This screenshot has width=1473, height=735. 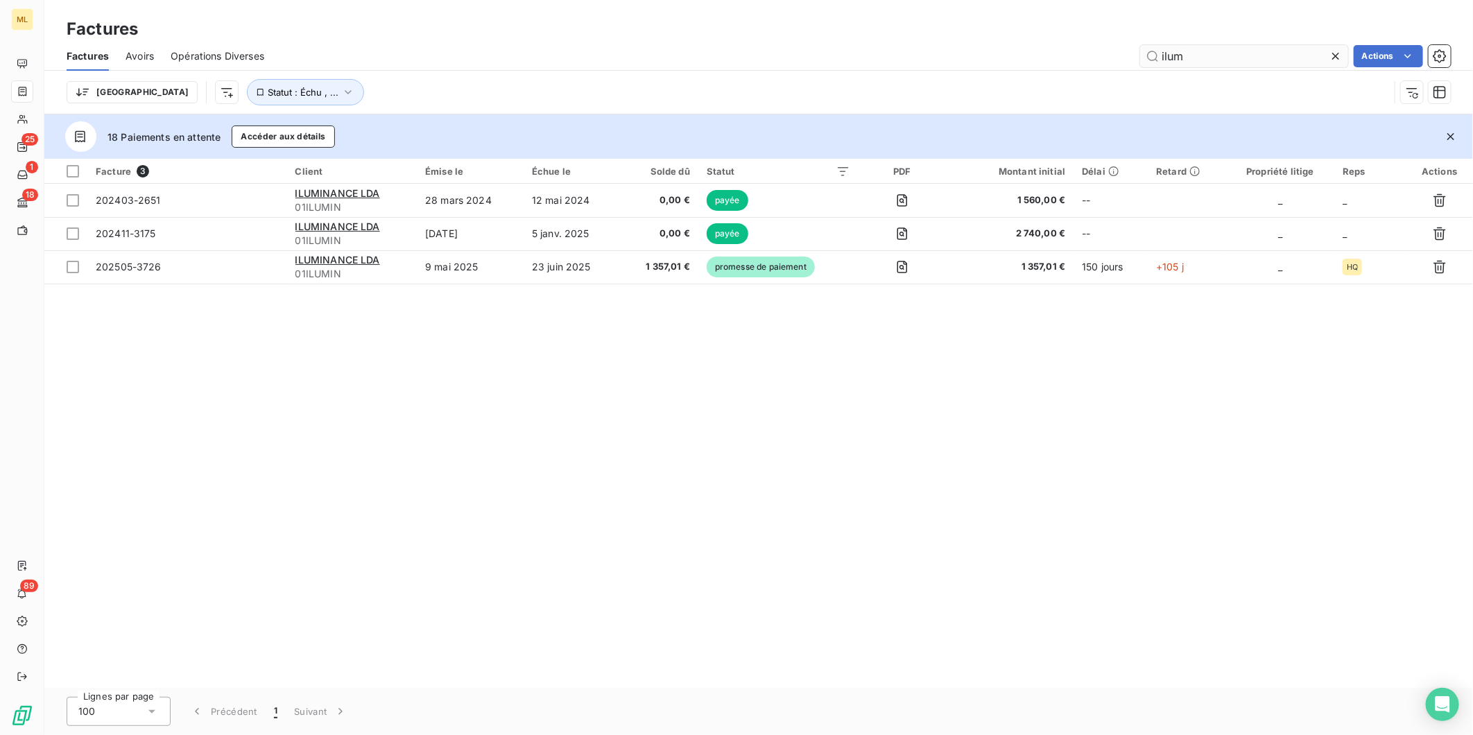 I want to click on span: 89, so click(x=29, y=586).